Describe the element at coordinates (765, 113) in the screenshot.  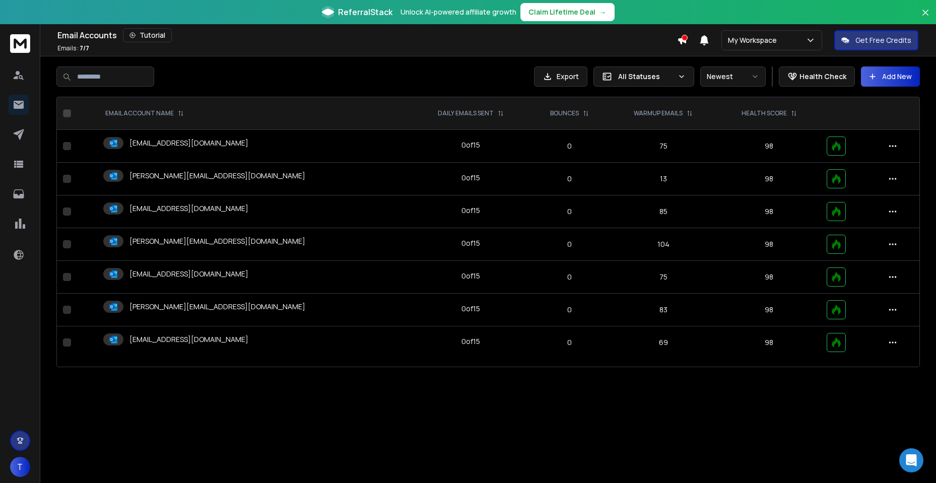
I see `p: HEALTH SCORE` at that location.